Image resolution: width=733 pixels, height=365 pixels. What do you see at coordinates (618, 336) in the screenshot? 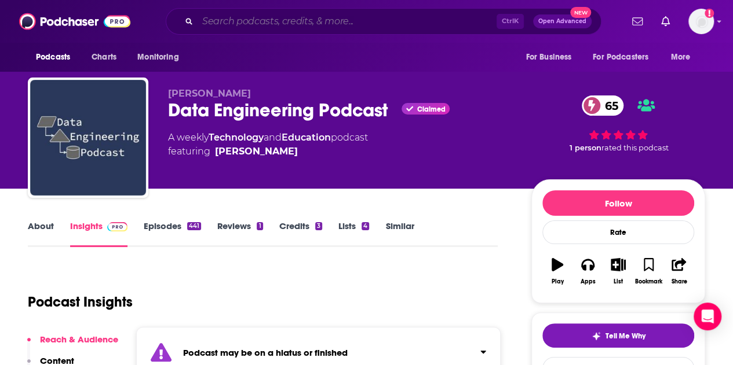
I see `button: tell me why sparkleTell Me Why` at bounding box center [618, 336].